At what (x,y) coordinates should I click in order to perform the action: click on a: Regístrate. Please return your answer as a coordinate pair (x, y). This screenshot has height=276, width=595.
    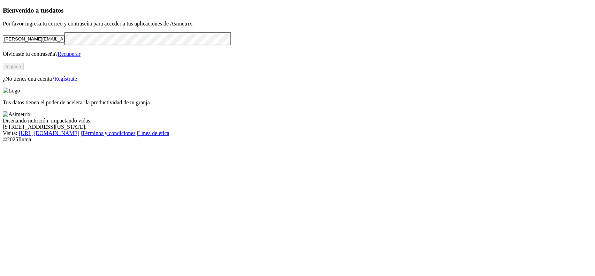
    Looking at the image, I should click on (65, 78).